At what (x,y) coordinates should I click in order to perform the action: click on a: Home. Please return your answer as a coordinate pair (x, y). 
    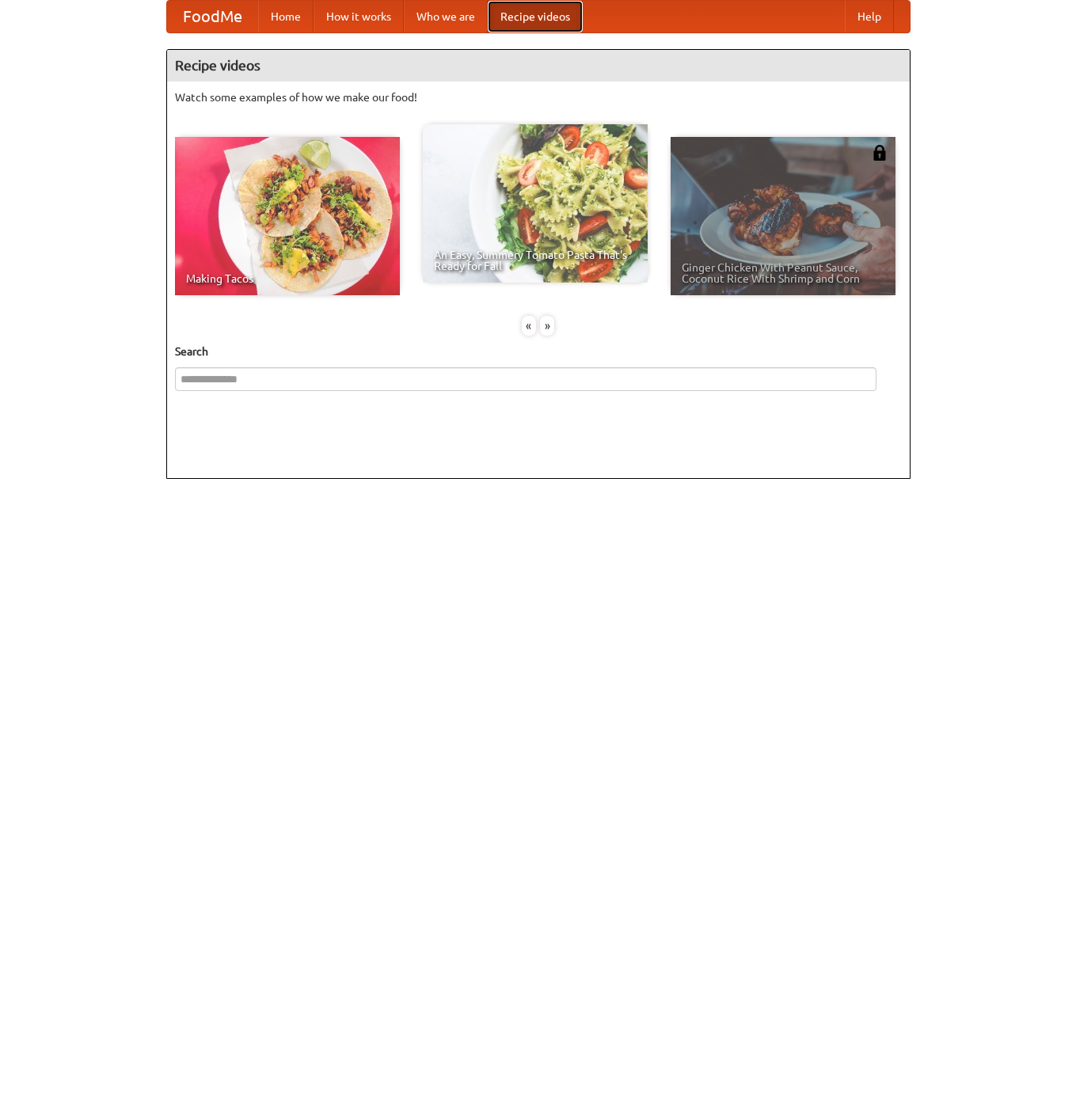
    Looking at the image, I should click on (286, 17).